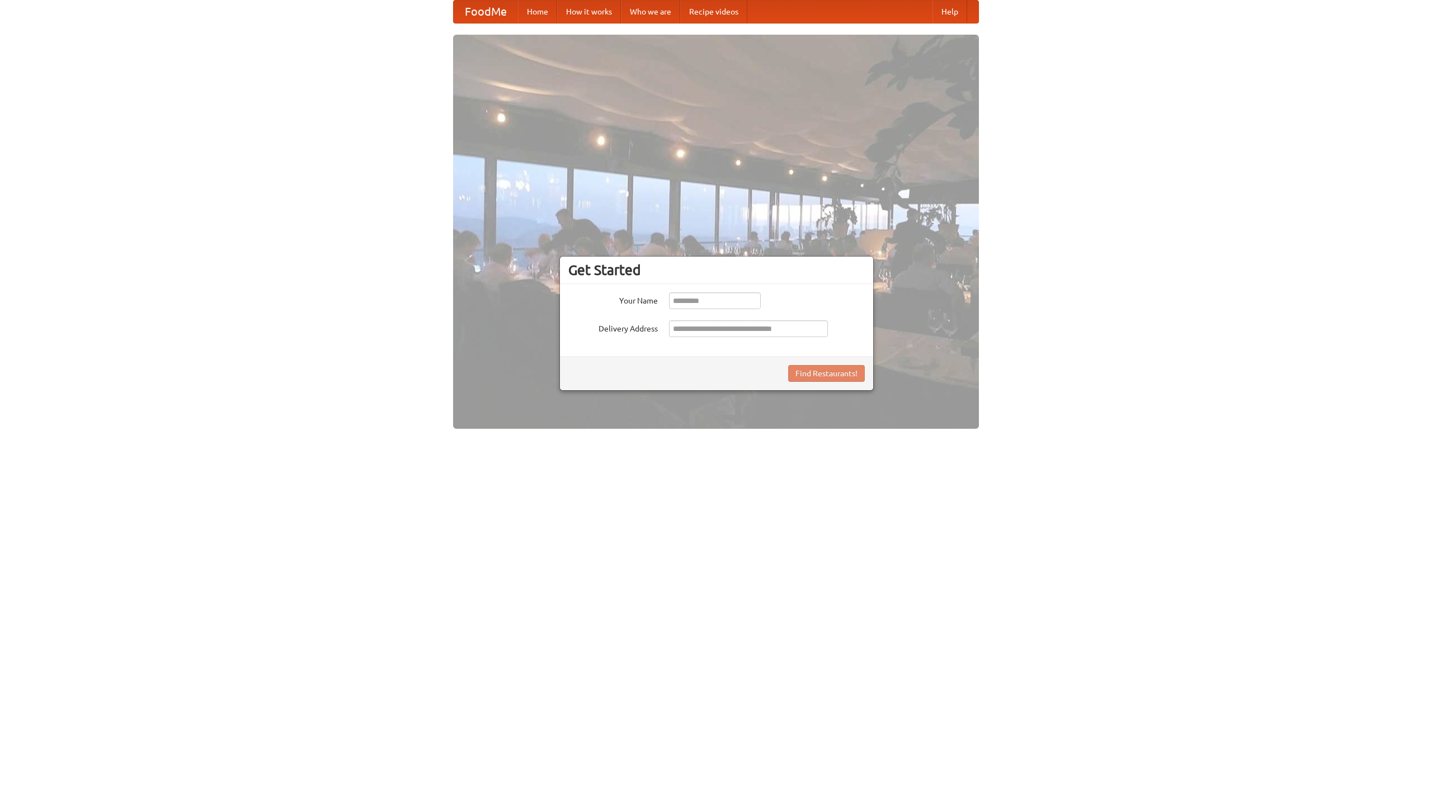  I want to click on button: Find Restaurants!, so click(826, 374).